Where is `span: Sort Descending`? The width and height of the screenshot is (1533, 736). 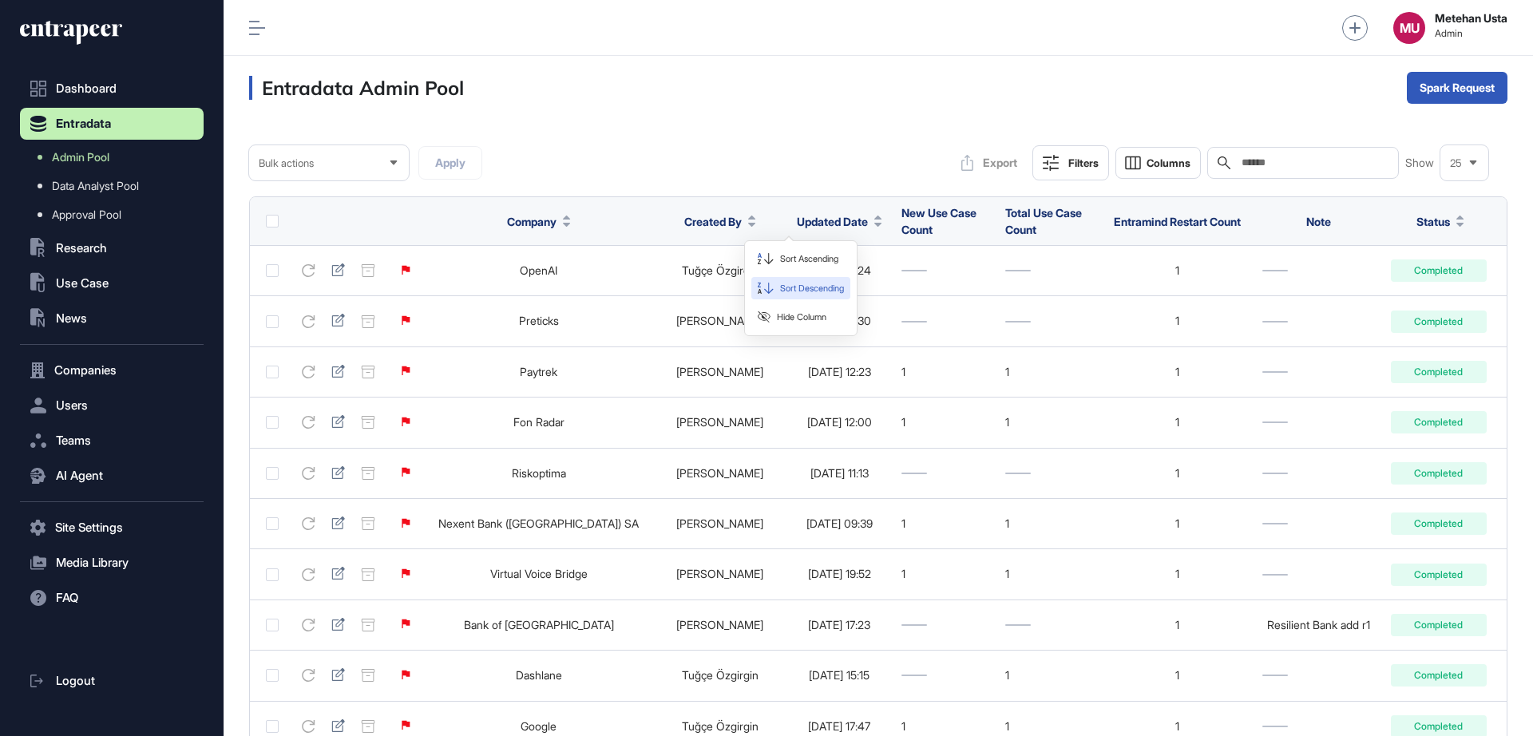 span: Sort Descending is located at coordinates (812, 288).